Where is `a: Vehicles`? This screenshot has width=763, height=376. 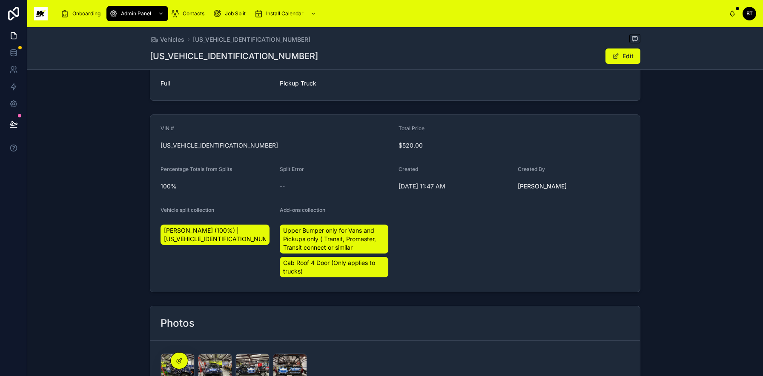
a: Vehicles is located at coordinates (167, 40).